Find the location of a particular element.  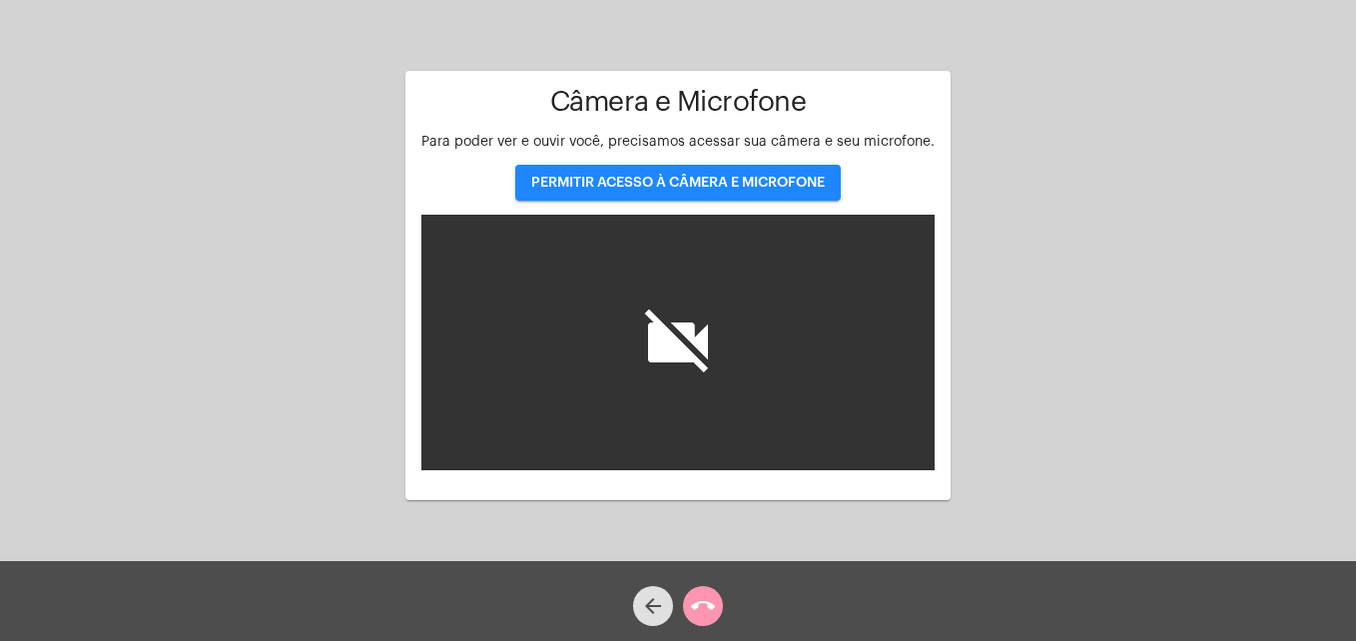

span: Para poder ver e ouvir você, precisamos acessar sua câmera e seu microfone. is located at coordinates (678, 142).